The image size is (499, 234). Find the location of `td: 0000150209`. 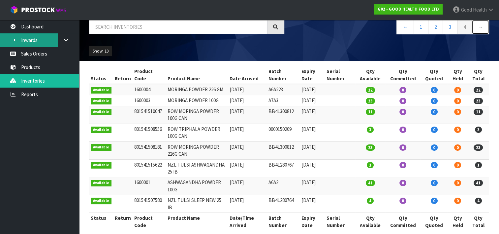

td: 0000150209 is located at coordinates (284, 132).